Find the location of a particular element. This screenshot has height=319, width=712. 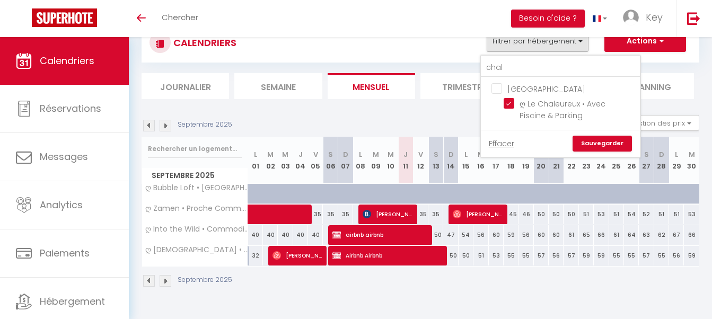

th: 28 is located at coordinates (662, 160).